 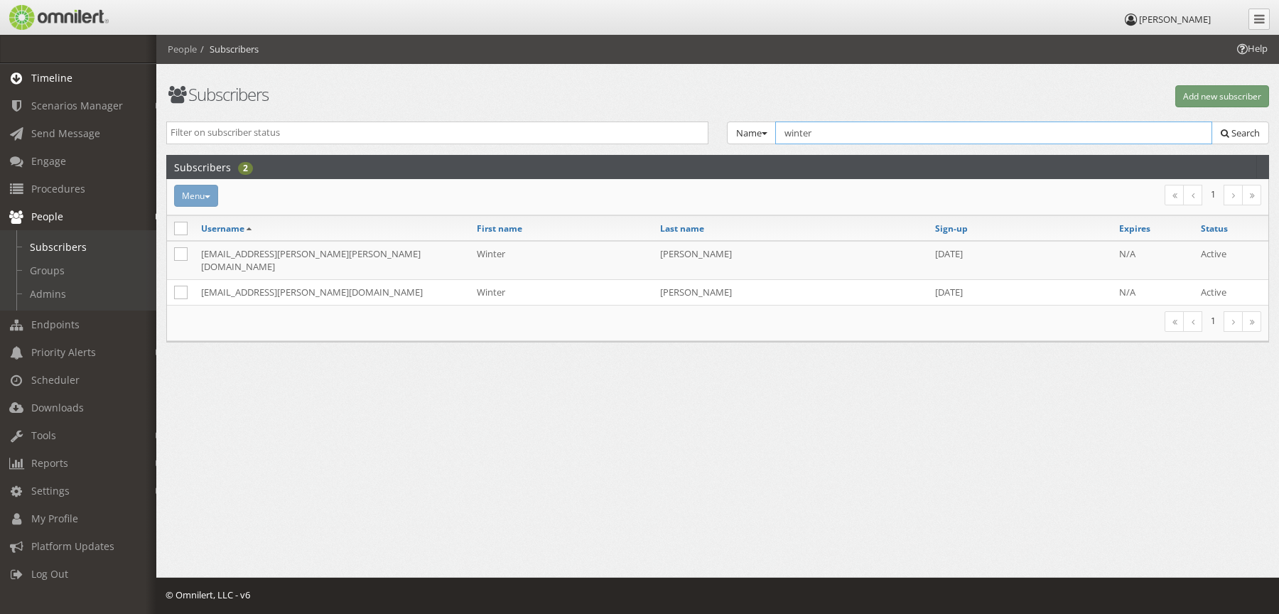 What do you see at coordinates (682, 228) in the screenshot?
I see `a: Last name` at bounding box center [682, 228].